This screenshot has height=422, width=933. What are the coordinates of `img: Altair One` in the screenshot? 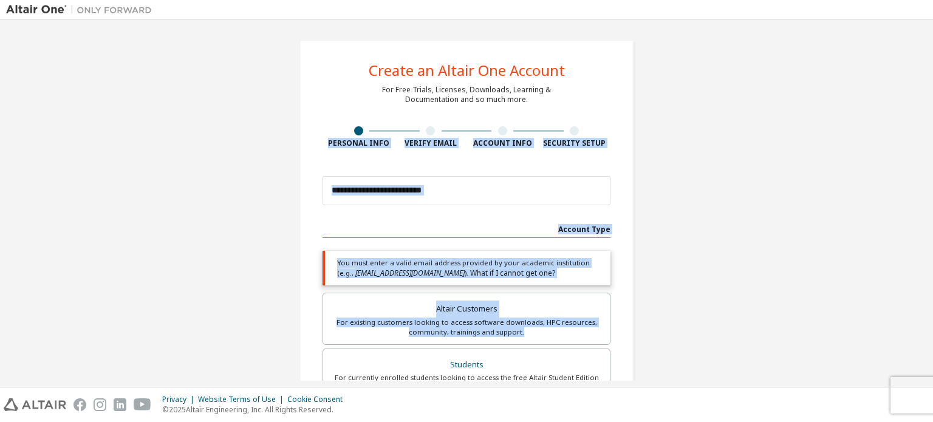 It's located at (82, 10).